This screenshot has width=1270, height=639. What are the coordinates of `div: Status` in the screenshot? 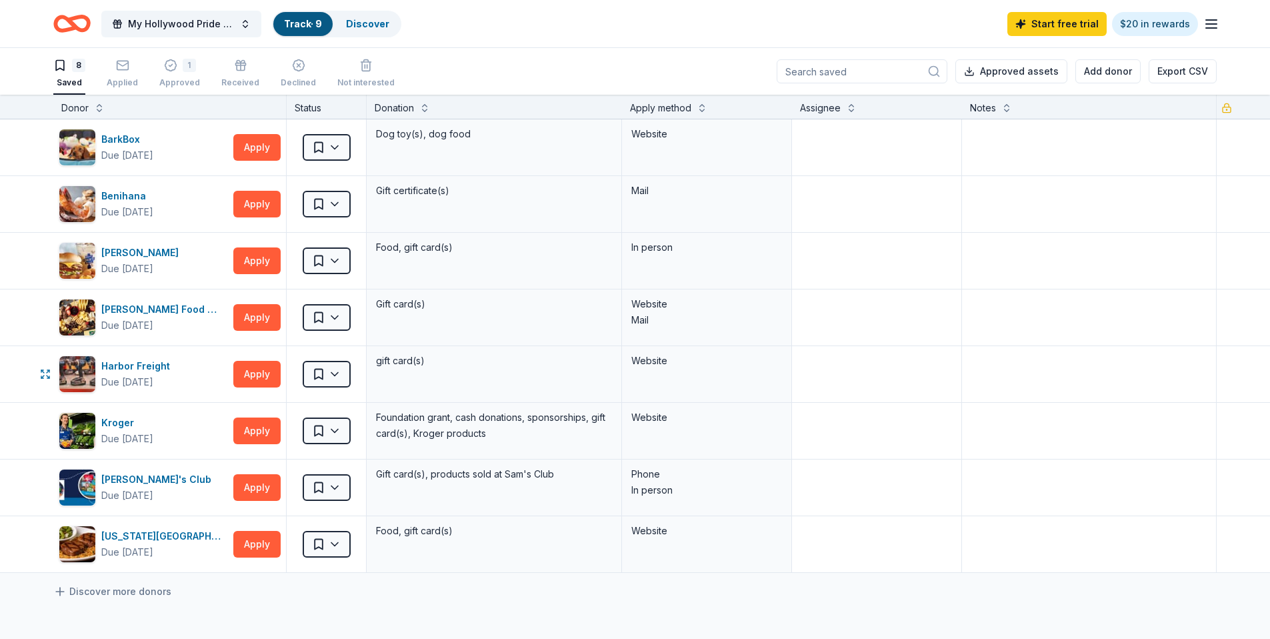 It's located at (327, 107).